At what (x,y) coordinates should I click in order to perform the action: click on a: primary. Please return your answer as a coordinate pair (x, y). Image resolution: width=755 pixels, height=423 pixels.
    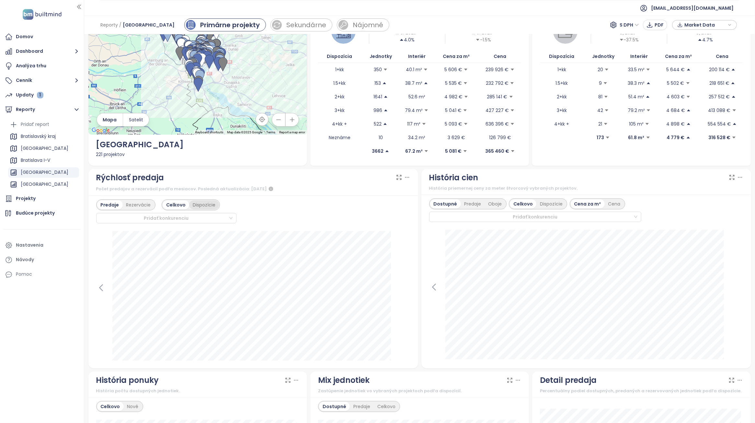
    Looking at the image, I should click on (225, 25).